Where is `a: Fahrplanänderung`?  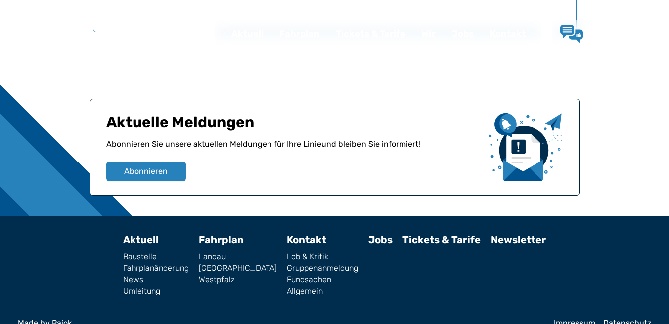 a: Fahrplanänderung is located at coordinates (156, 268).